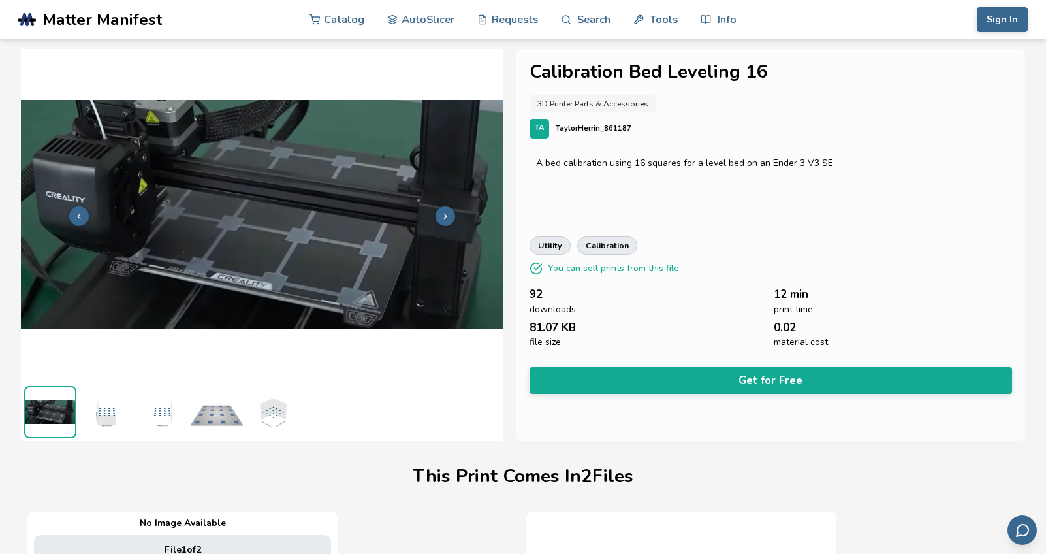 The image size is (1046, 554). Describe the element at coordinates (217, 412) in the screenshot. I see `img: 1_Print_Preview` at that location.